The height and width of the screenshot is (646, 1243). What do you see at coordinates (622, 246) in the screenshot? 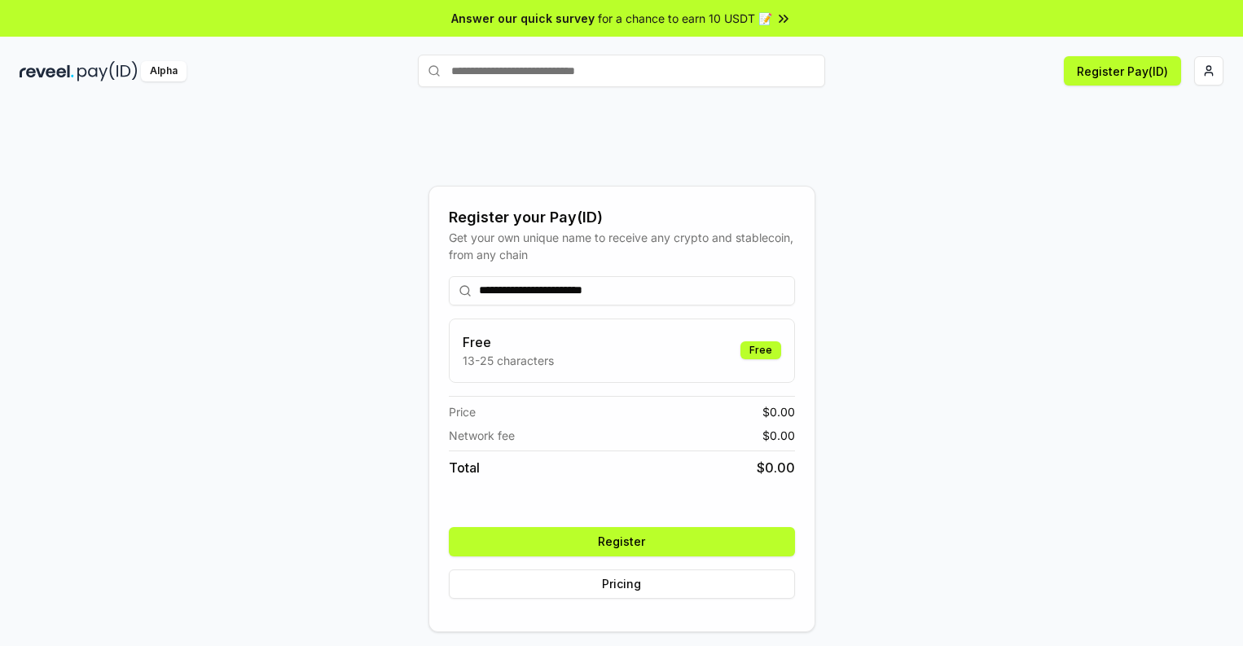
I see `div: Get your own unique name to receive any crypto and stablecoin, from any chain` at bounding box center [622, 246].